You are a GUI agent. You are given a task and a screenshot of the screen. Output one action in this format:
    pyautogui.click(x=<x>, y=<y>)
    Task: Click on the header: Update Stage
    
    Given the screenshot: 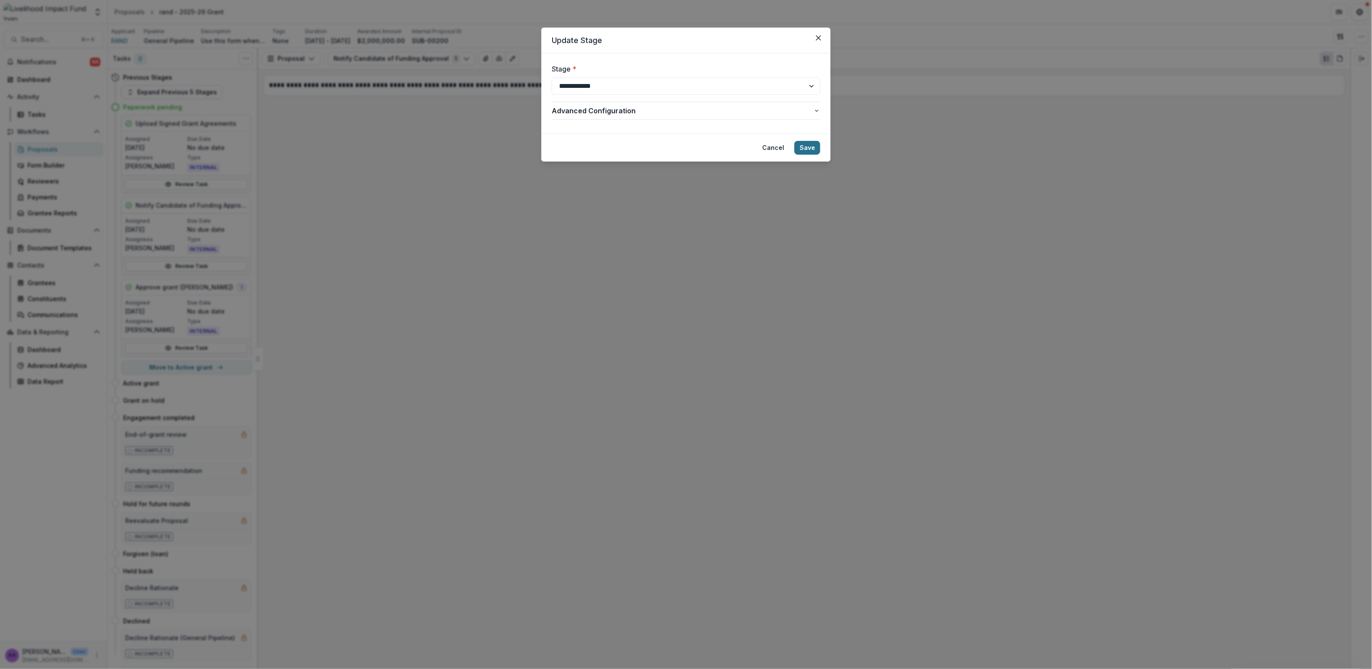 What is the action you would take?
    pyautogui.click(x=686, y=40)
    